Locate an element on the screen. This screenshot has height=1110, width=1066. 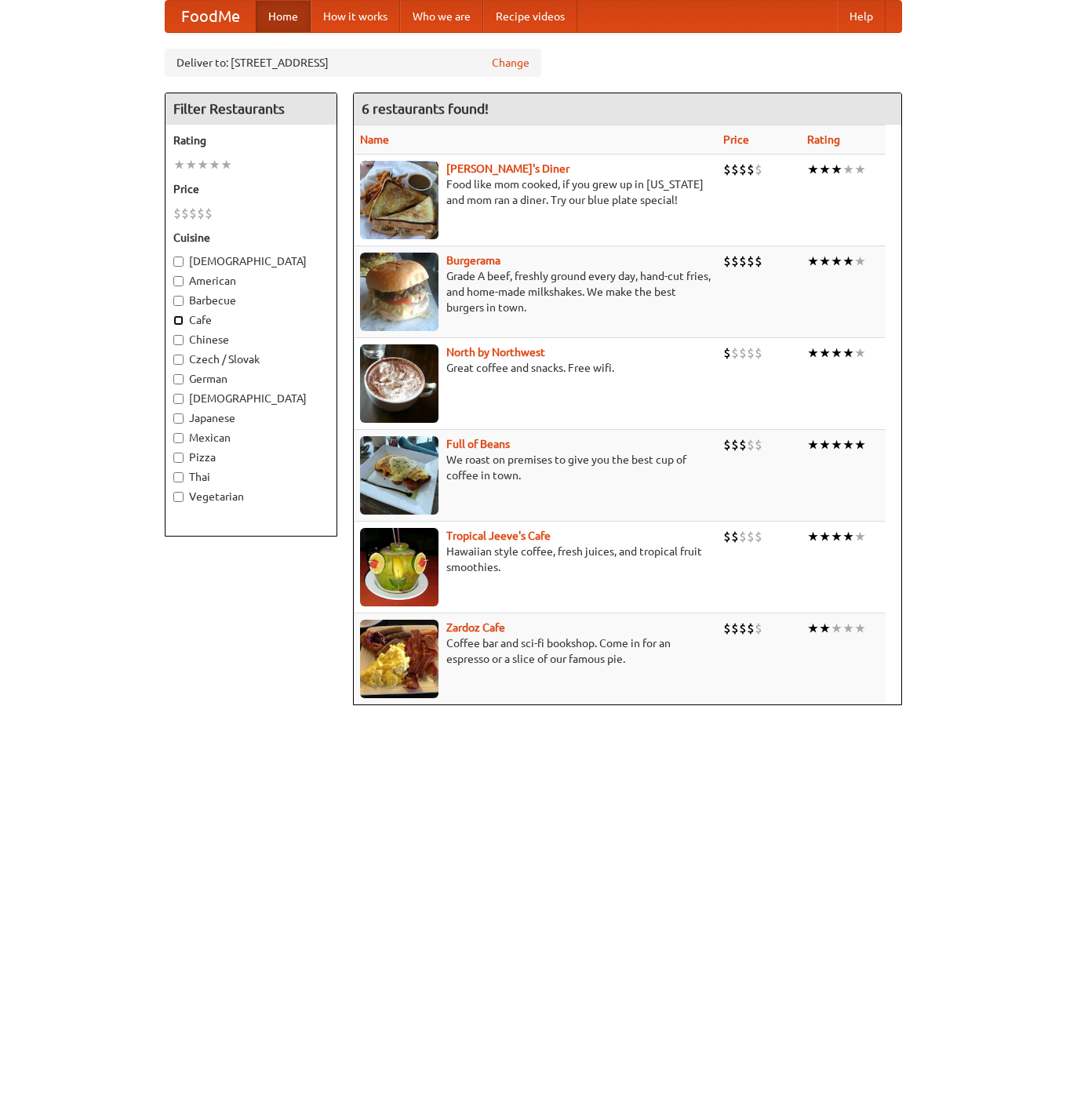
label: German is located at coordinates (251, 379).